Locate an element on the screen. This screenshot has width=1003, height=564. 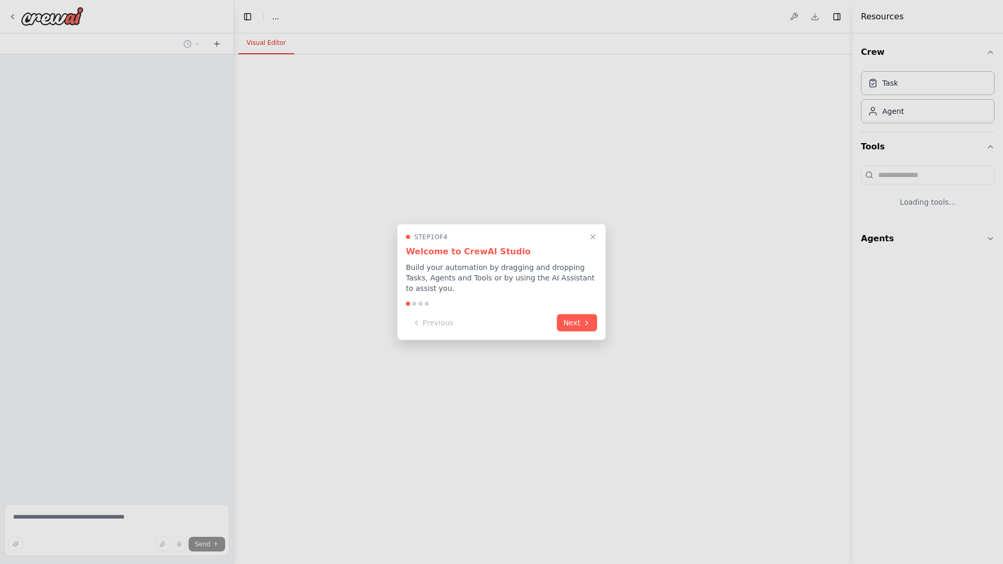
button: Next is located at coordinates (577, 323).